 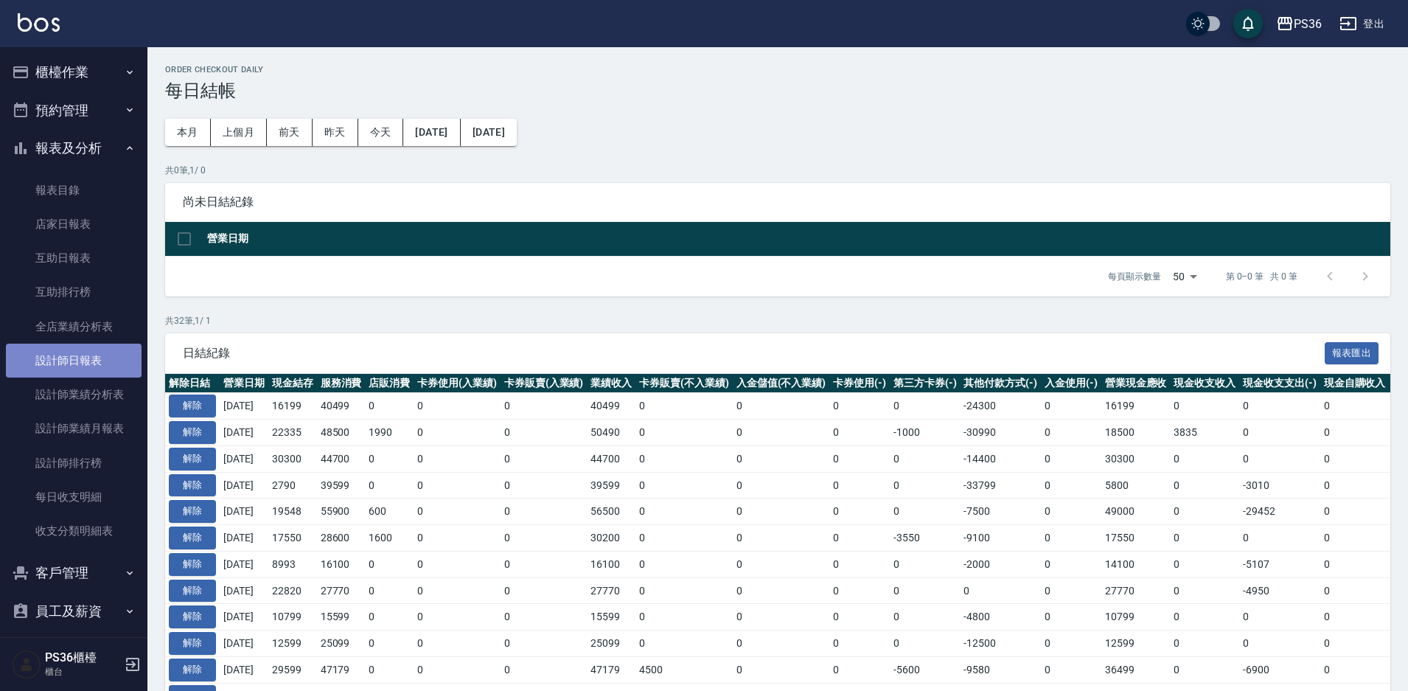 I want to click on td: -2000, so click(x=1000, y=564).